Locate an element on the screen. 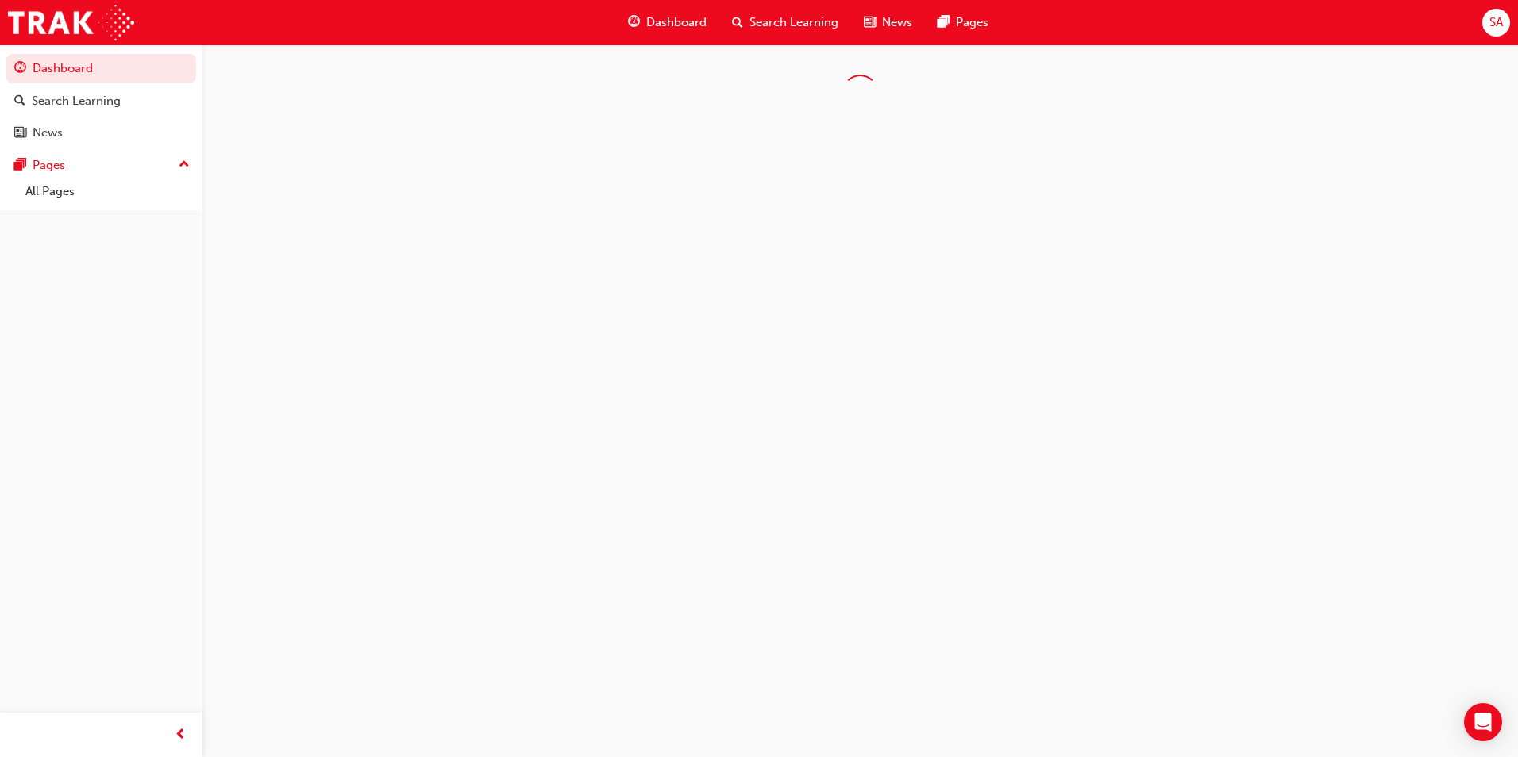 This screenshot has width=1518, height=757. div: Pages is located at coordinates (48, 165).